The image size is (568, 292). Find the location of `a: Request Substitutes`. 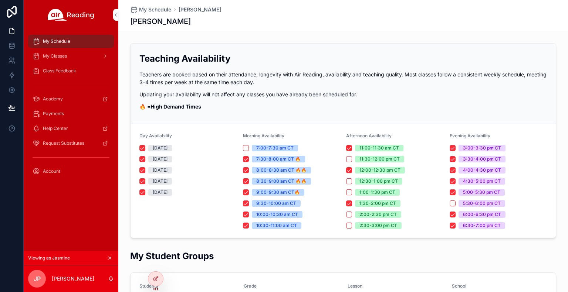

a: Request Substitutes is located at coordinates (71, 143).